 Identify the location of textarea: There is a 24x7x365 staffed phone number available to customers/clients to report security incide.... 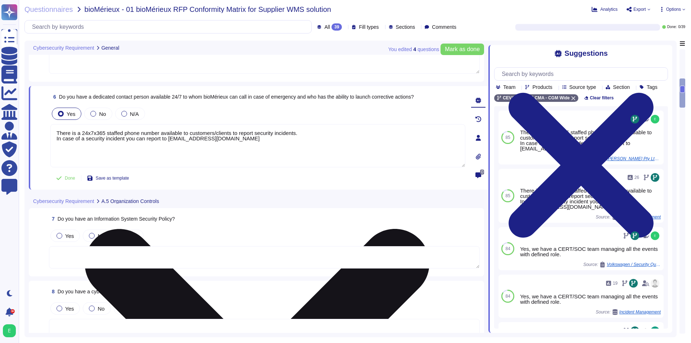
(258, 146).